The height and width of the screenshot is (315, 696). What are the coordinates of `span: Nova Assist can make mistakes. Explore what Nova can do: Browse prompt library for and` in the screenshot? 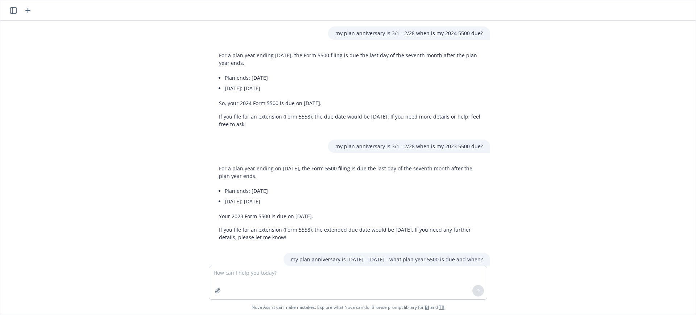 It's located at (348, 307).